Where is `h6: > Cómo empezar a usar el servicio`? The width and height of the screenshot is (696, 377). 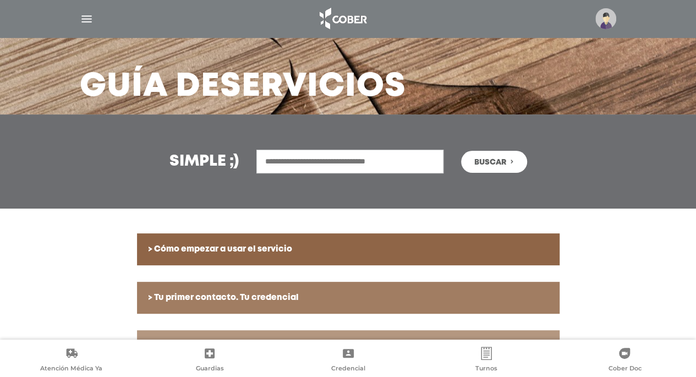
h6: > Cómo empezar a usar el servicio is located at coordinates (348, 249).